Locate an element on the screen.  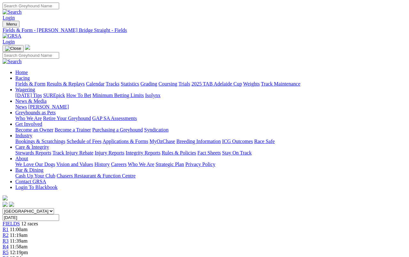
a: Greyhounds as Pets is located at coordinates (35, 112).